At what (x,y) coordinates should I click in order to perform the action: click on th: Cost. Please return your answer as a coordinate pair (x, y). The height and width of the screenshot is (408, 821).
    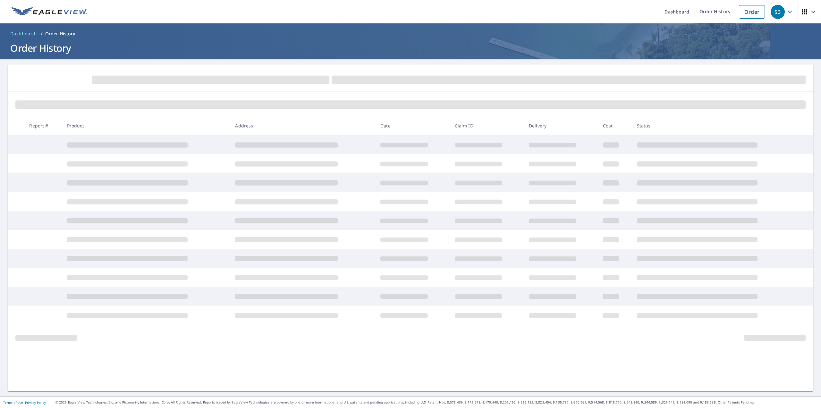
    Looking at the image, I should click on (615, 125).